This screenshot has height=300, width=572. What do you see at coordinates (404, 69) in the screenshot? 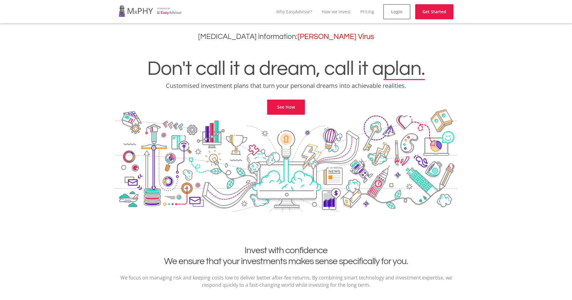
I see `span: plan.` at bounding box center [404, 69].